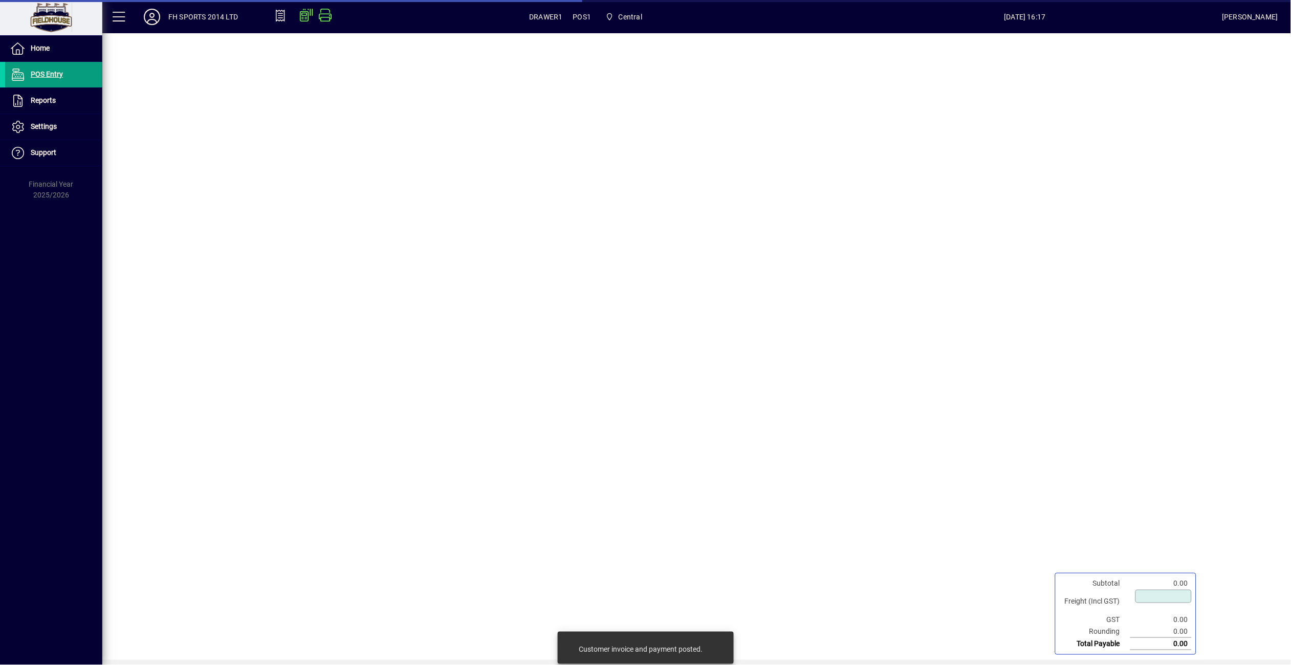 Image resolution: width=1291 pixels, height=665 pixels. What do you see at coordinates (54, 101) in the screenshot?
I see `a: Reports` at bounding box center [54, 101].